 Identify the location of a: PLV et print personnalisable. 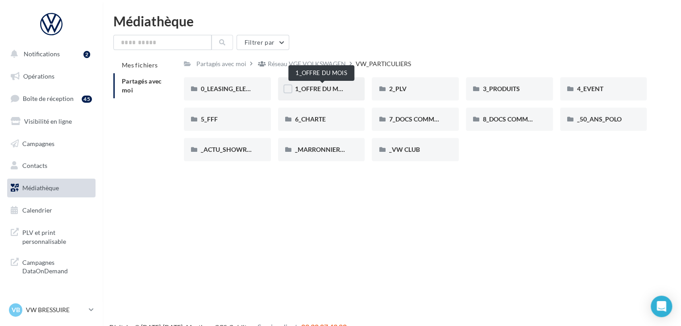
(51, 236).